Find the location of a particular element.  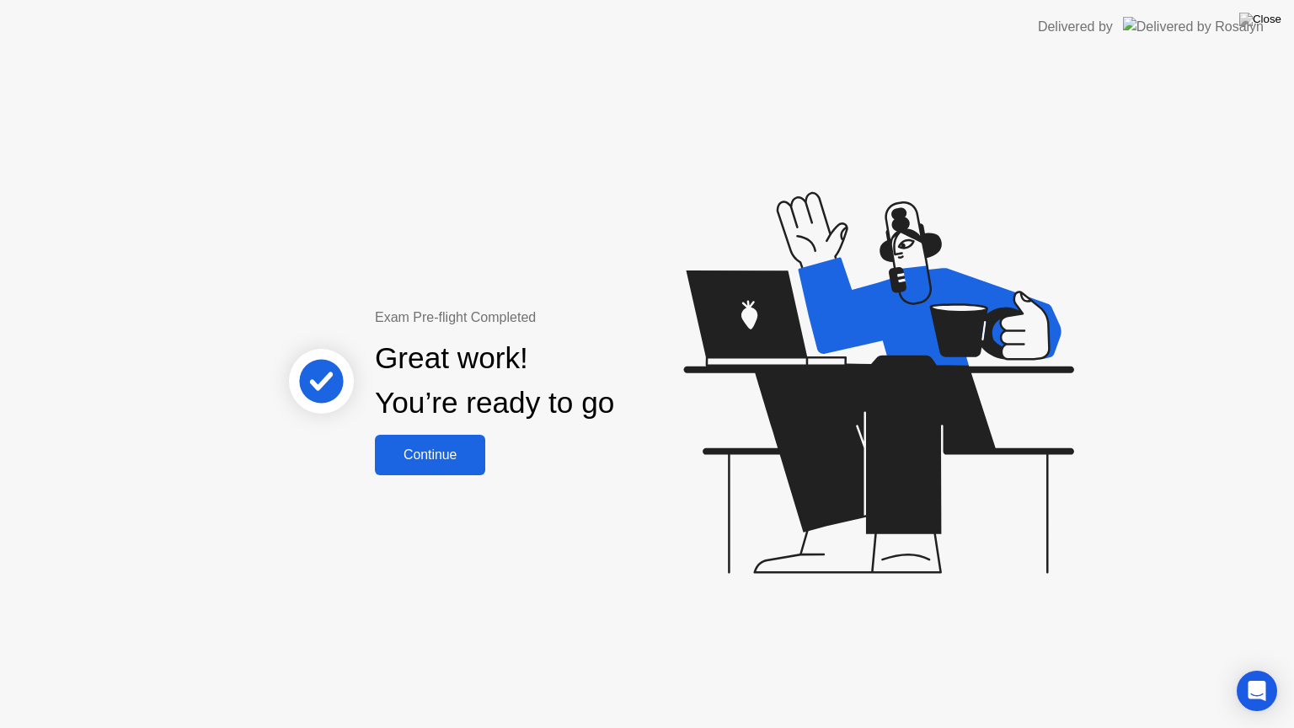

div: Great work! You’re ready to go is located at coordinates (495, 381).